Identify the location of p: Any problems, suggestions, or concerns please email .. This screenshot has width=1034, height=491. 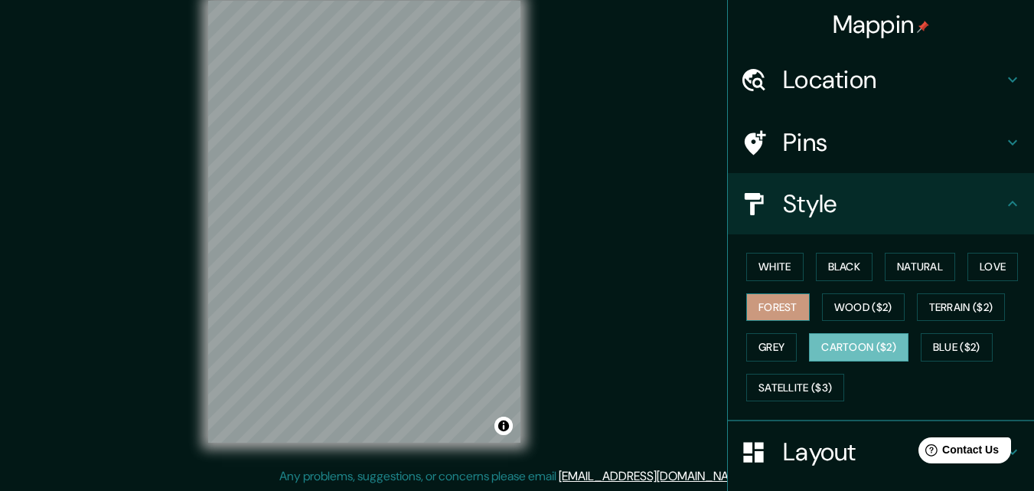
(514, 476).